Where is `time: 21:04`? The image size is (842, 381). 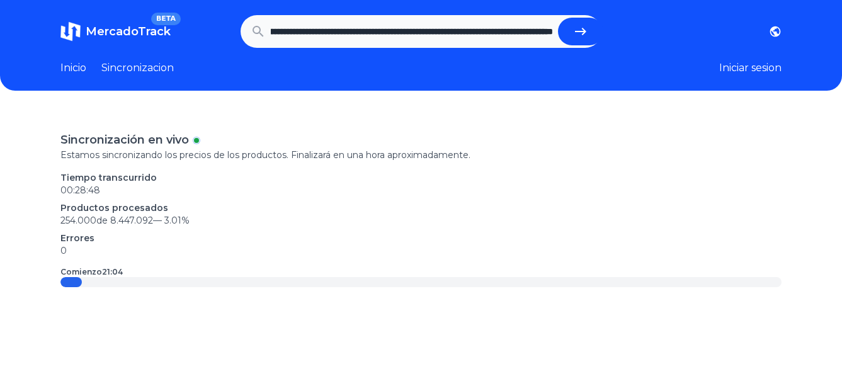 time: 21:04 is located at coordinates (112, 271).